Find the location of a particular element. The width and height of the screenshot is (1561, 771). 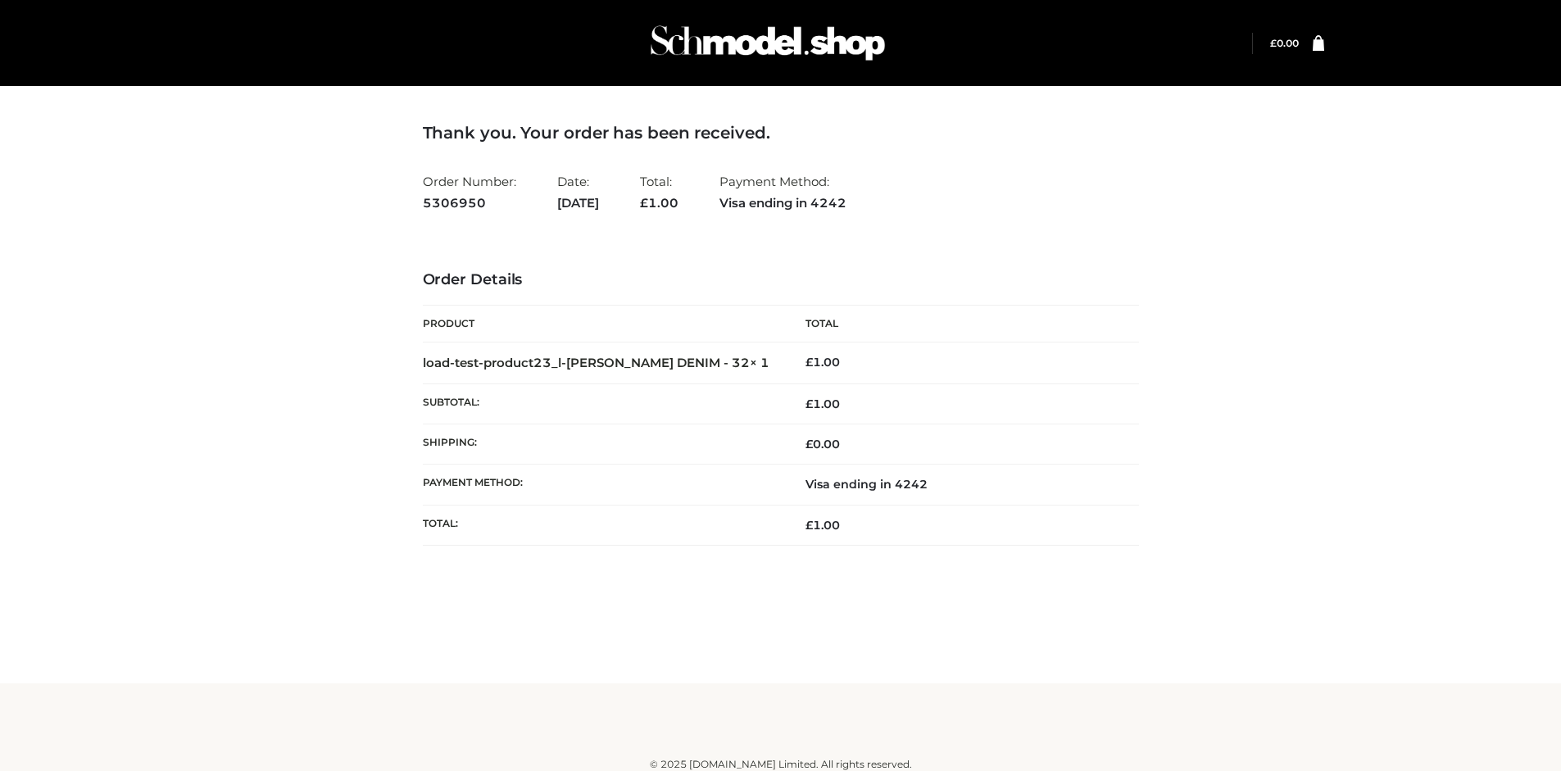

strong: 5306950 is located at coordinates (470, 203).